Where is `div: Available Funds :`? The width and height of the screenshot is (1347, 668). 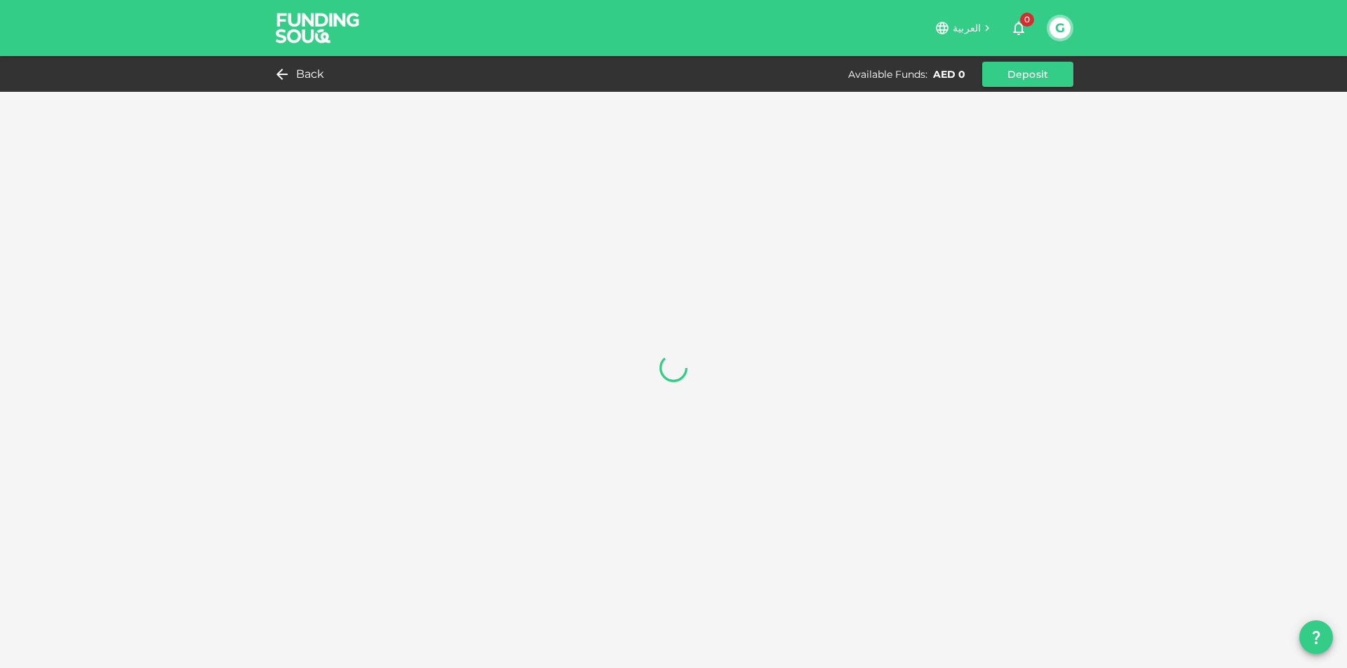 div: Available Funds : is located at coordinates (887, 74).